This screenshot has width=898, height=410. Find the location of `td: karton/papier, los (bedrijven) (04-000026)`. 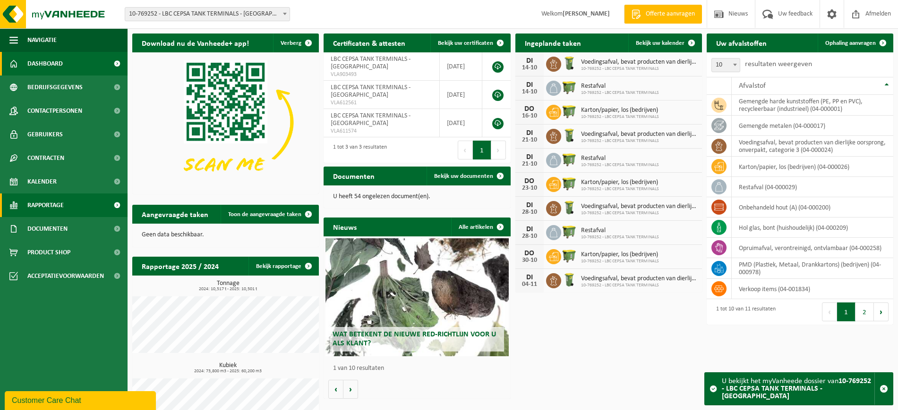

td: karton/papier, los (bedrijven) (04-000026) is located at coordinates (812, 167).